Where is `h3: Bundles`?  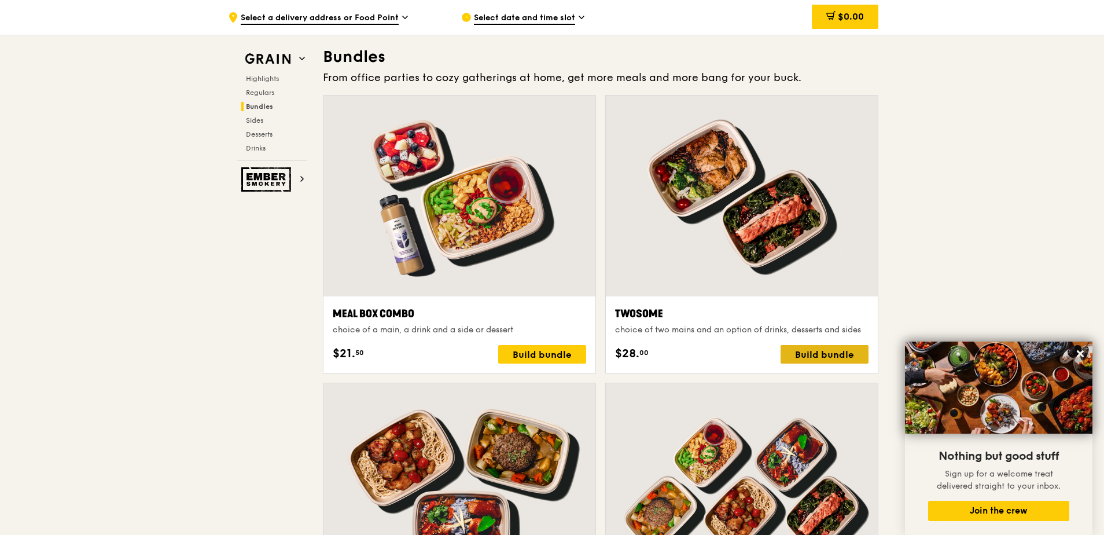 h3: Bundles is located at coordinates (601, 57).